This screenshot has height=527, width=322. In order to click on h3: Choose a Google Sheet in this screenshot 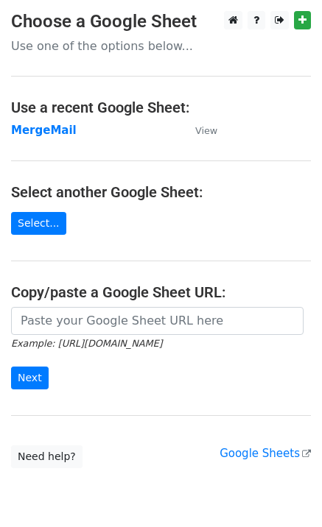, I will do `click(161, 21)`.